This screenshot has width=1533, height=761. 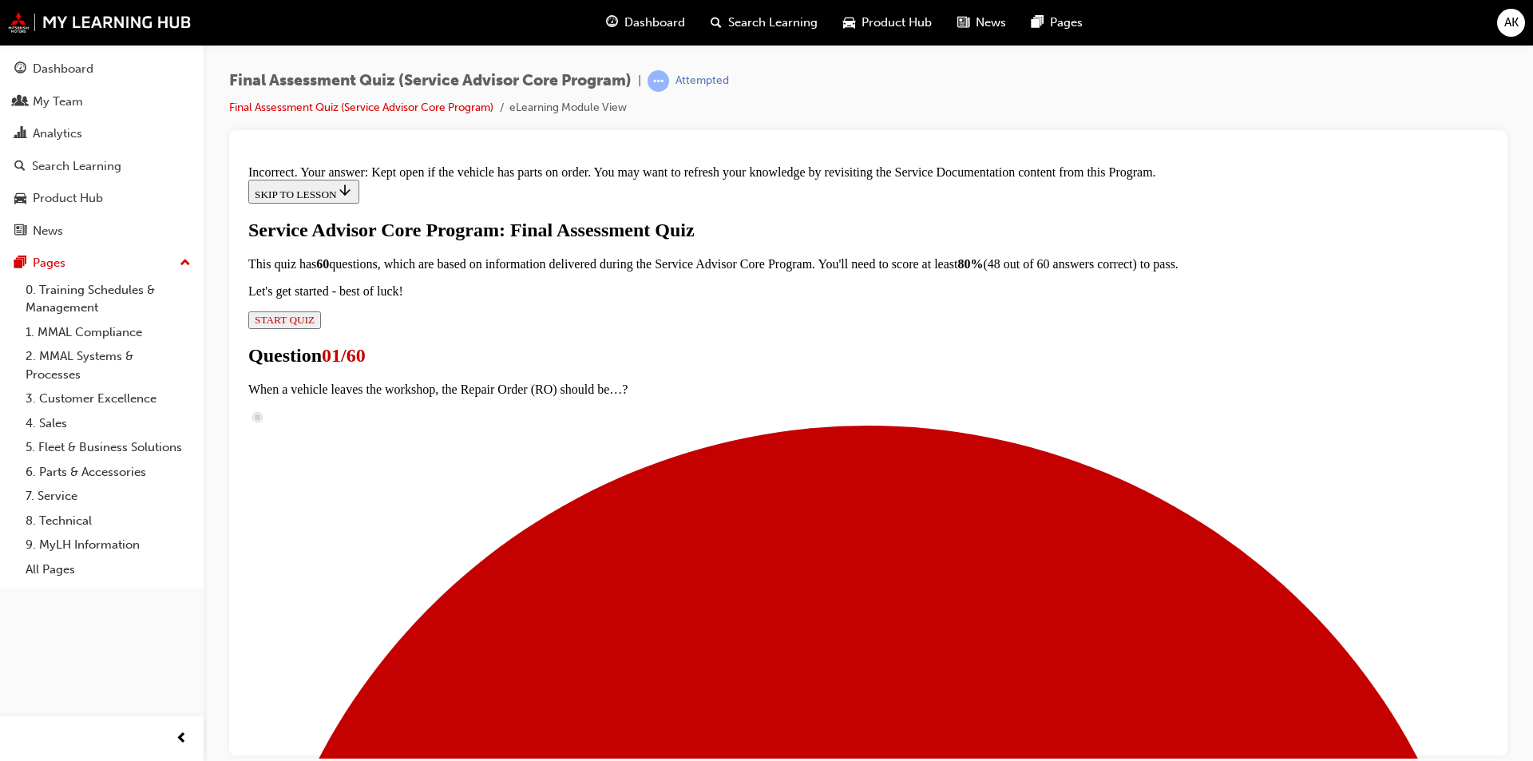 I want to click on a: 6. Parts & Accessories, so click(x=108, y=472).